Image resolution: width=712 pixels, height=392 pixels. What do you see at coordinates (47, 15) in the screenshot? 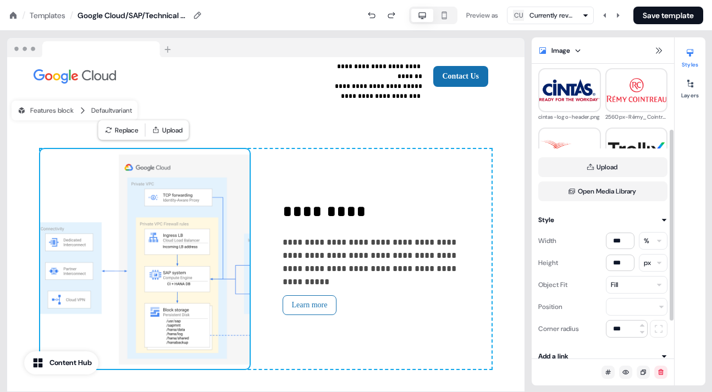
I see `div: Templates` at bounding box center [47, 15].